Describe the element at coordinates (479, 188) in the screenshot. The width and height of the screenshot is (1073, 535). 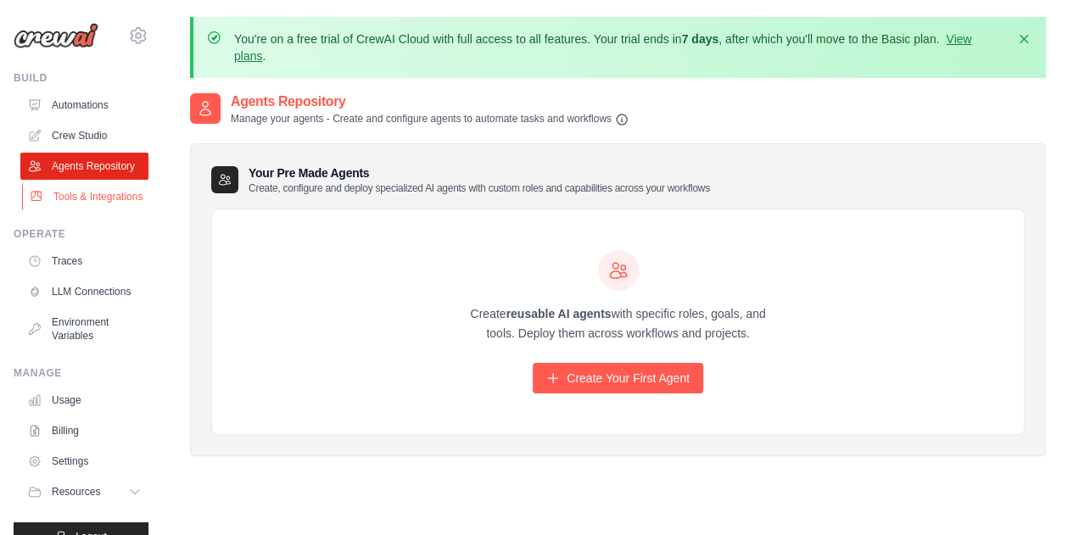
I see `p: Create, configure and deploy specialized AI agents with custom roles and capabilities across your...` at that location.